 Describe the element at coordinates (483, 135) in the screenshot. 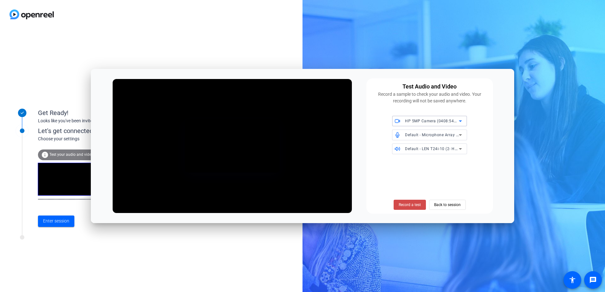

I see `span: Default - Microphone Array (Intel® Smart Sound Technology for Digital Microphones)` at that location.